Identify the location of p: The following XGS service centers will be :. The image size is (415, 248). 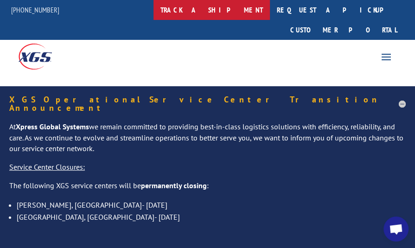
(207, 190).